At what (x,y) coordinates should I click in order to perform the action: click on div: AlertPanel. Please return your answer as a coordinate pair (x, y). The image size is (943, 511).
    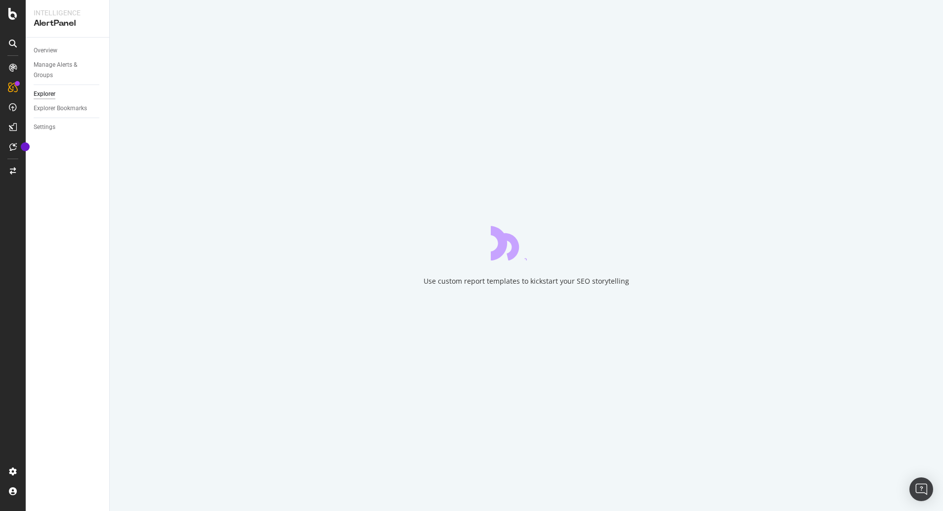
    Looking at the image, I should click on (67, 23).